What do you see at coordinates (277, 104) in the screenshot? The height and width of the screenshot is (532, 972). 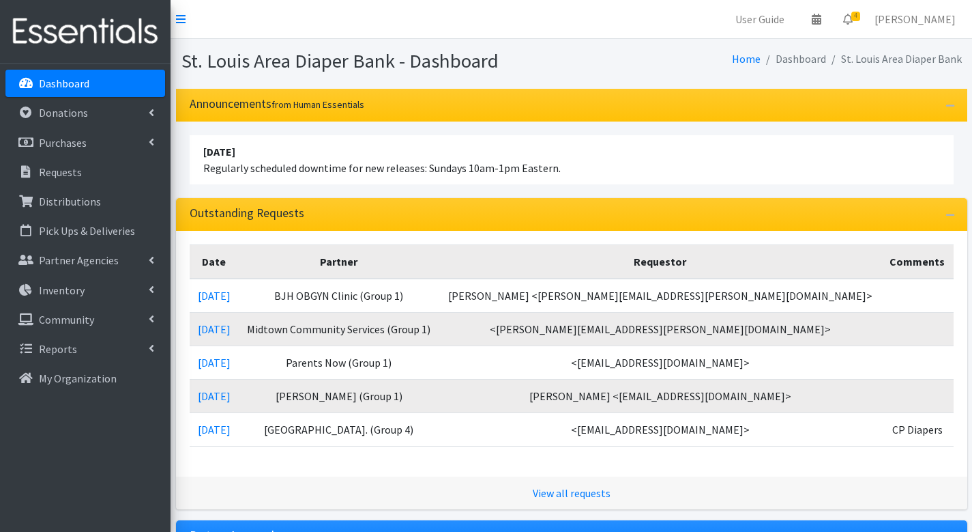 I see `h3: Announcements` at bounding box center [277, 104].